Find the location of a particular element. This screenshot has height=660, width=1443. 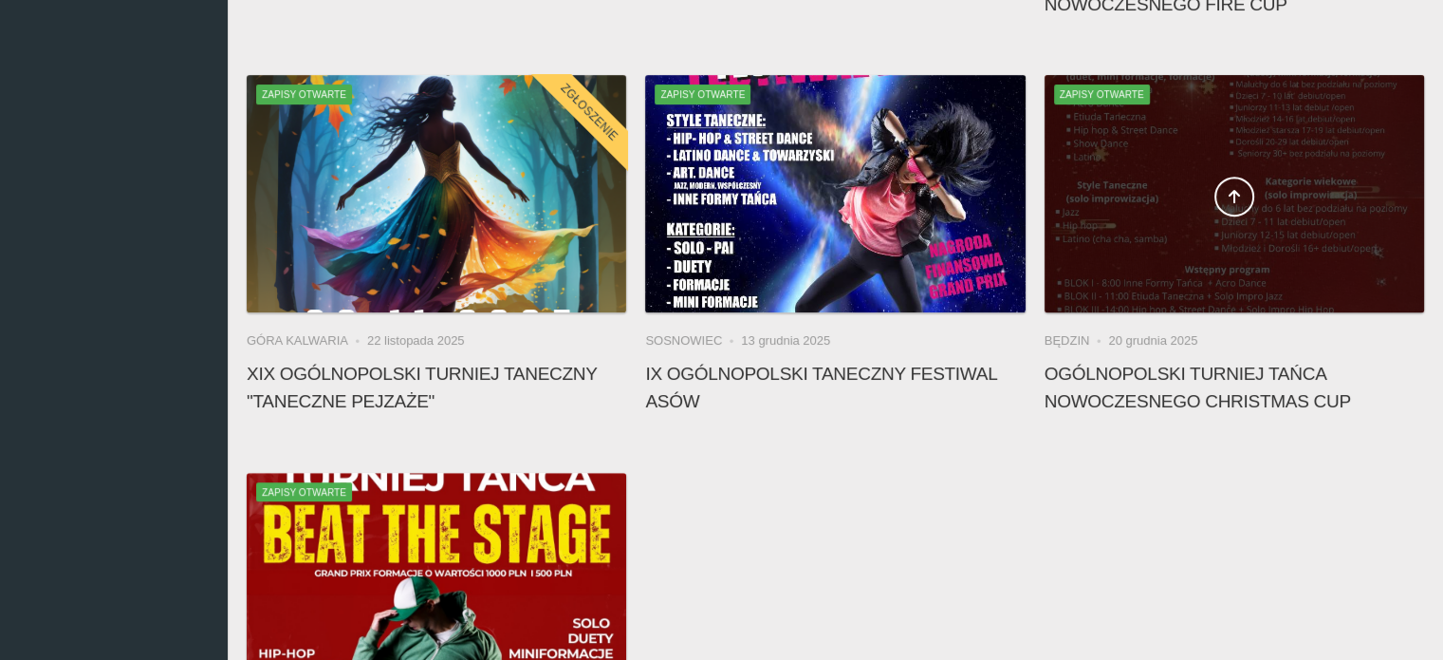

h4: Ogólnopolski Turniej Tańca Nowoczesnego CHRISTMAS CUP is located at coordinates (1235, 387).